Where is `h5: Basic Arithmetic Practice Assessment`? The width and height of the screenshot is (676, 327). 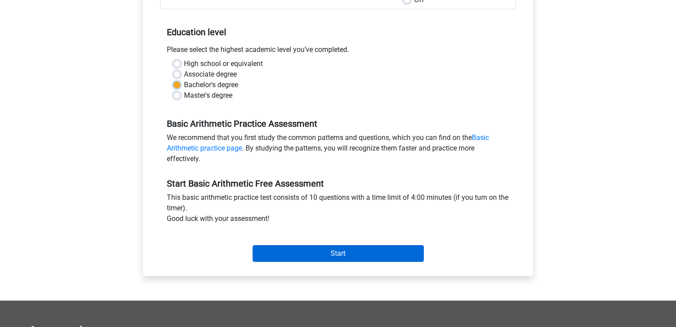
h5: Basic Arithmetic Practice Assessment is located at coordinates (338, 124).